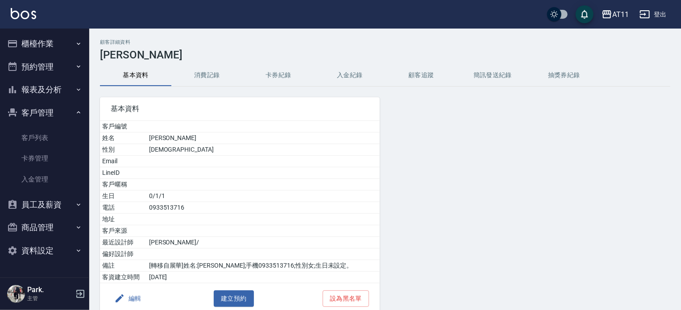 The width and height of the screenshot is (681, 310). Describe the element at coordinates (615, 14) in the screenshot. I see `button: AT11` at that location.